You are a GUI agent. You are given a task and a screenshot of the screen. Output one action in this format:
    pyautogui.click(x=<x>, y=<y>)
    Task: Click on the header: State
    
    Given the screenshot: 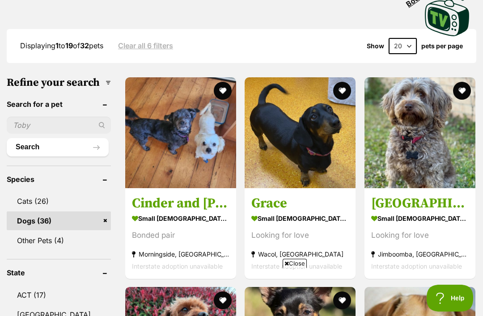 What is the action you would take?
    pyautogui.click(x=59, y=273)
    